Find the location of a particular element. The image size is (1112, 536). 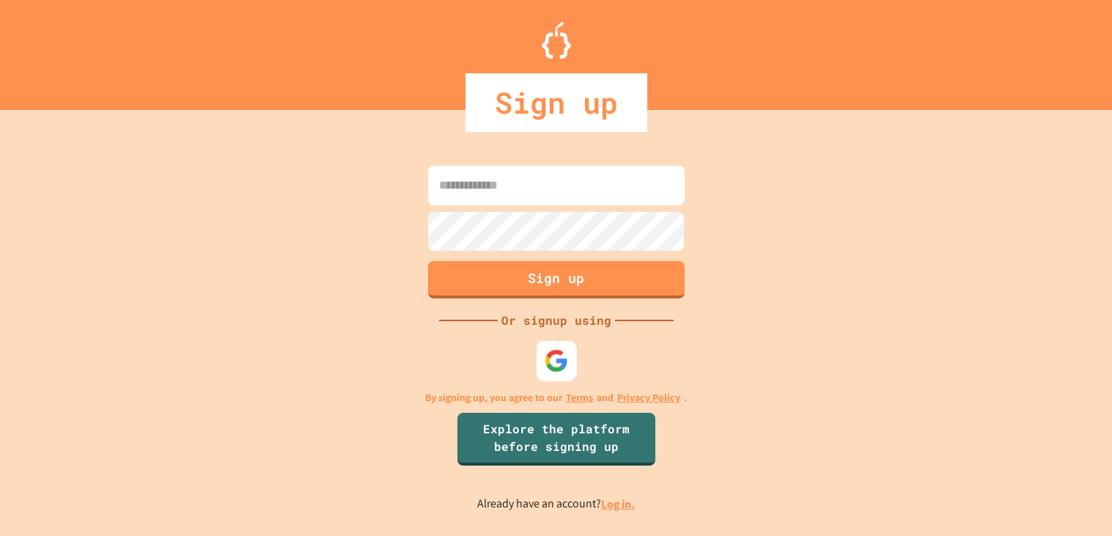

div: Sign up is located at coordinates (557, 103).